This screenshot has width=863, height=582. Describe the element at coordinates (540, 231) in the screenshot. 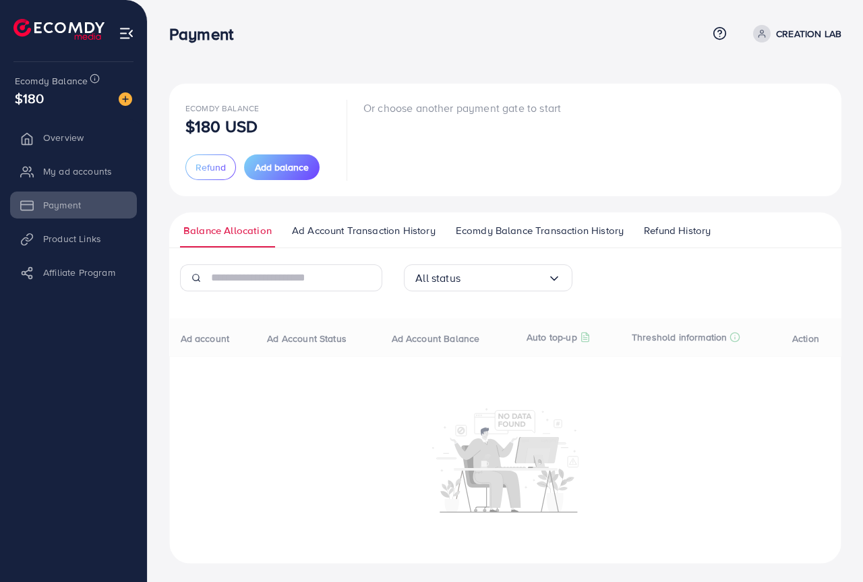

I see `span: Ecomdy Balance Transaction History` at that location.